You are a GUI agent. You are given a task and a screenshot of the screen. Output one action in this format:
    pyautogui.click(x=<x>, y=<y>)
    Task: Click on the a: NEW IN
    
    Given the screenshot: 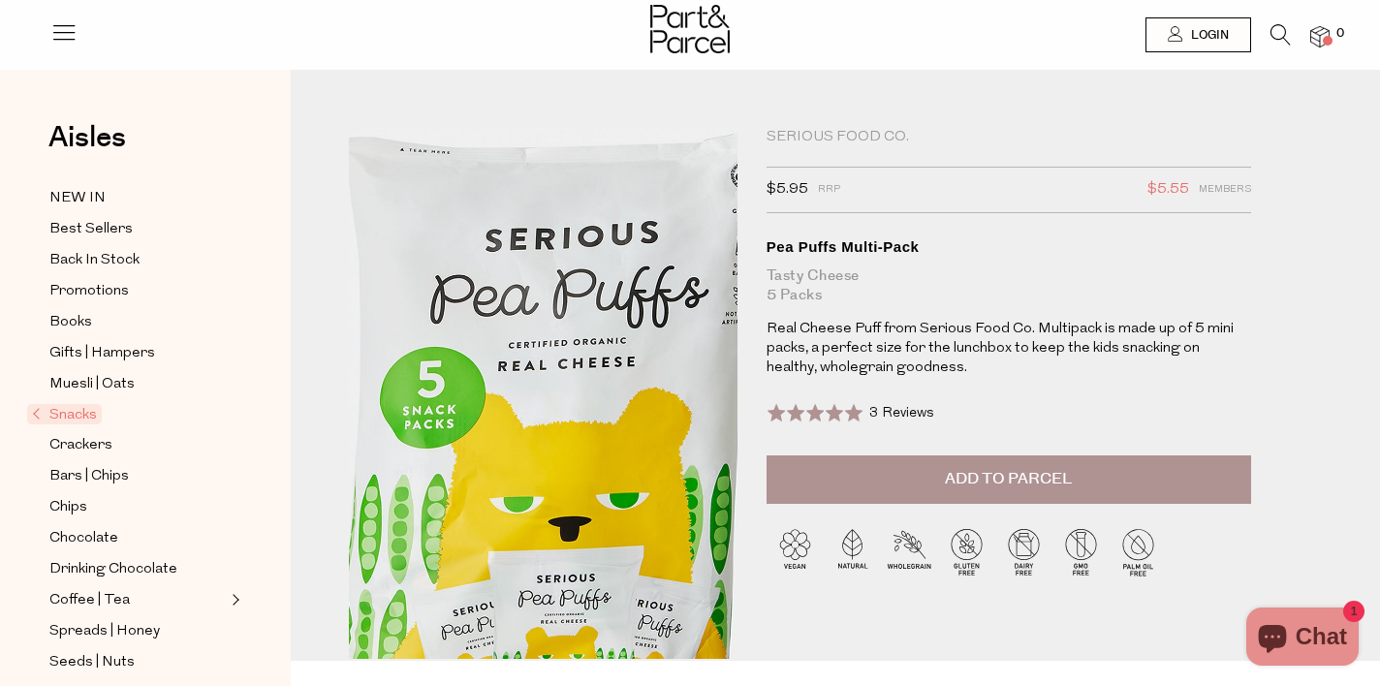 What is the action you would take?
    pyautogui.click(x=138, y=198)
    